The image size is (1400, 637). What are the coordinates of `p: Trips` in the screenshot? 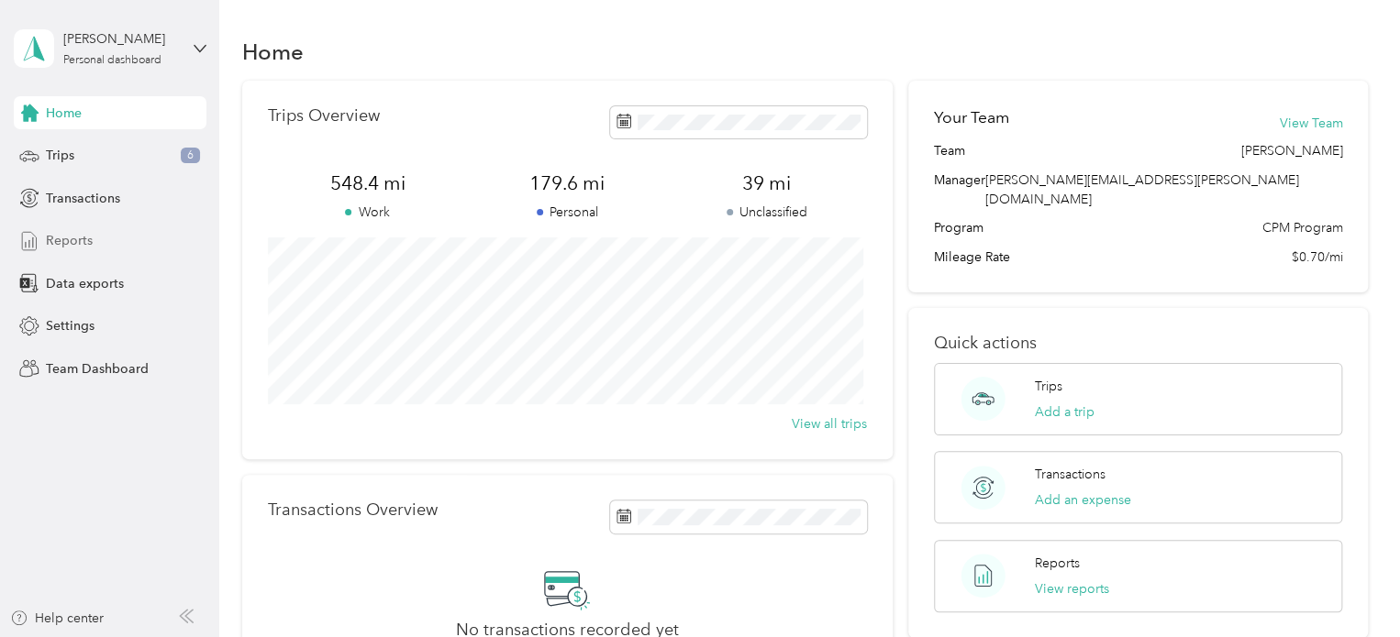 It's located at (1048, 386).